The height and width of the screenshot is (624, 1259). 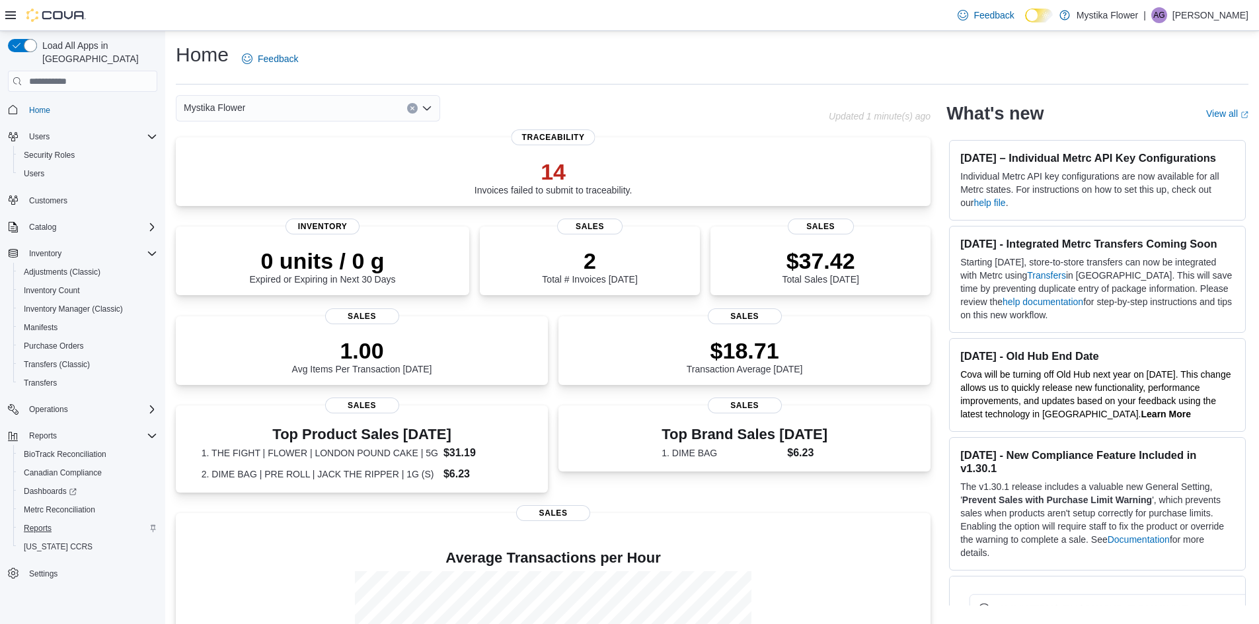 I want to click on span: Transfers, so click(x=40, y=383).